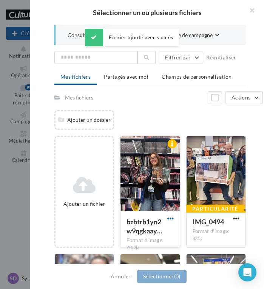  Describe the element at coordinates (132, 37) in the screenshot. I see `div: Fichier ajouté avec succès` at that location.